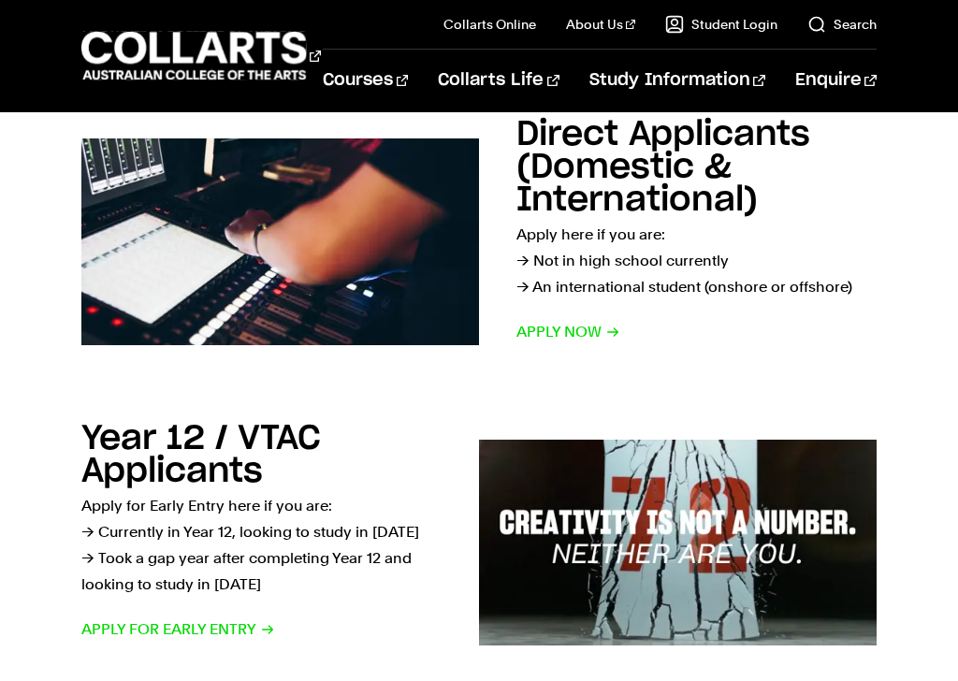  I want to click on h2: Year 12 / VTAC Applicants, so click(201, 455).